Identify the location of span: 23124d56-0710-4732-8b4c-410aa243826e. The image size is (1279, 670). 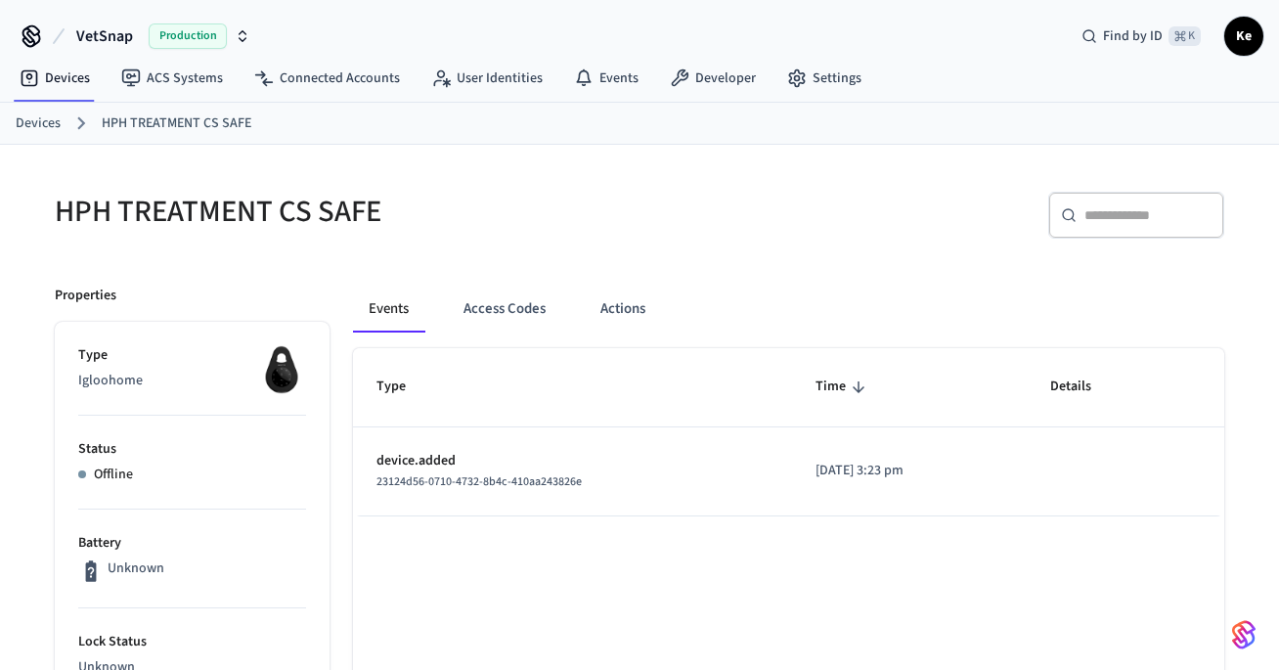
(479, 481).